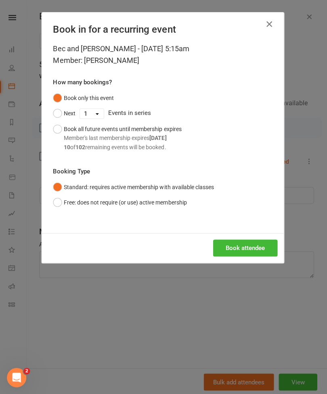 Image resolution: width=327 pixels, height=394 pixels. What do you see at coordinates (164, 29) in the screenshot?
I see `h4: Book in for a recurring event` at bounding box center [164, 29].